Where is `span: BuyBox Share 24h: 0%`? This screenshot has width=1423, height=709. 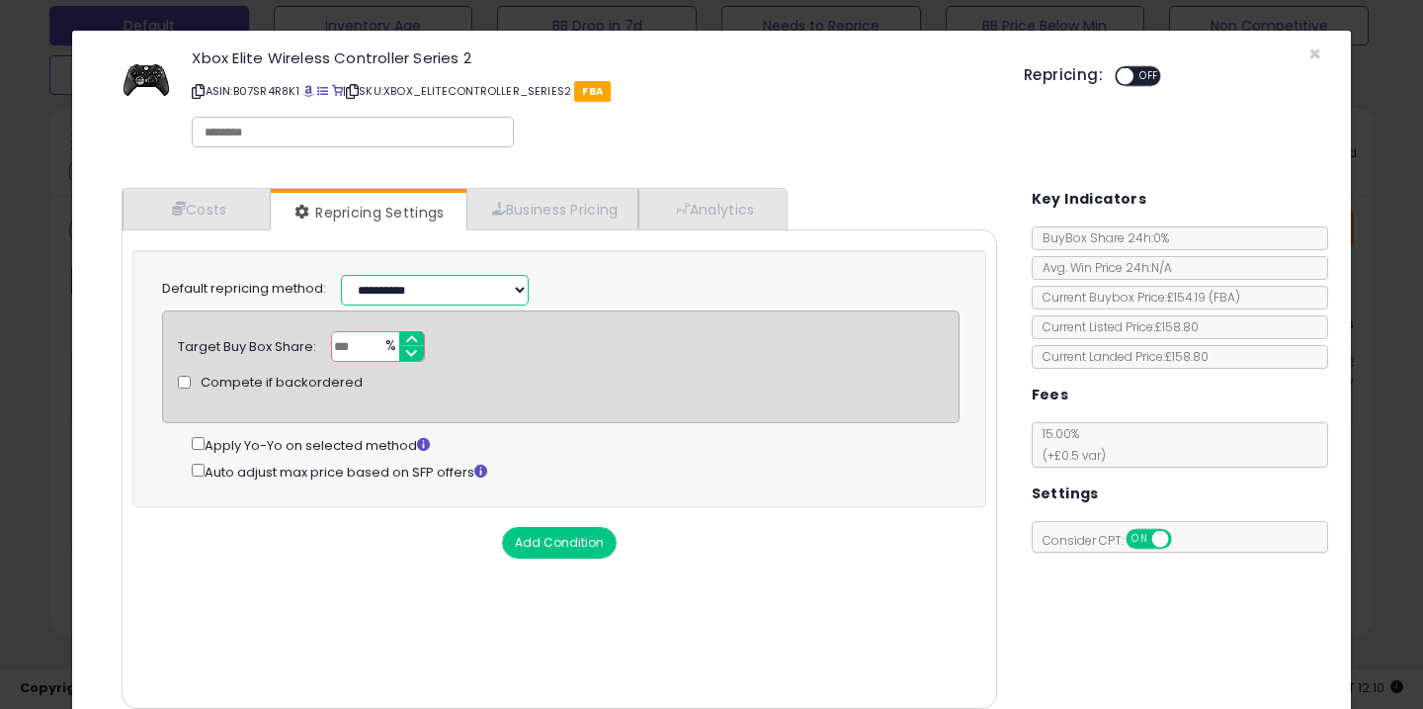
span: BuyBox Share 24h: 0% is located at coordinates (1101, 237).